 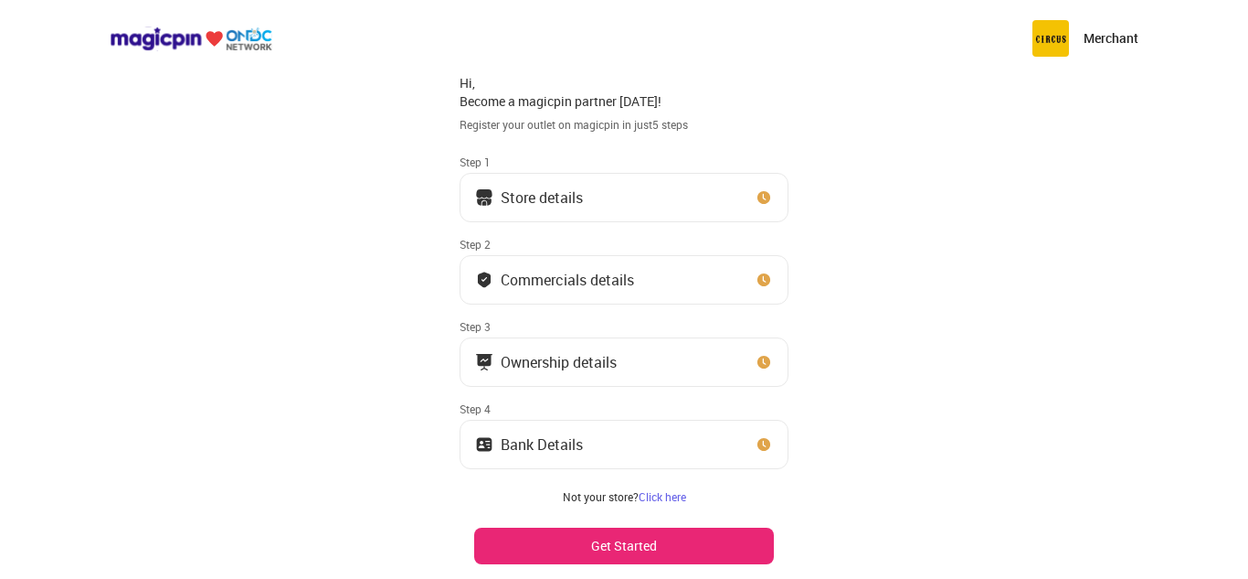 I want to click on div: Commercials details, so click(x=568, y=280).